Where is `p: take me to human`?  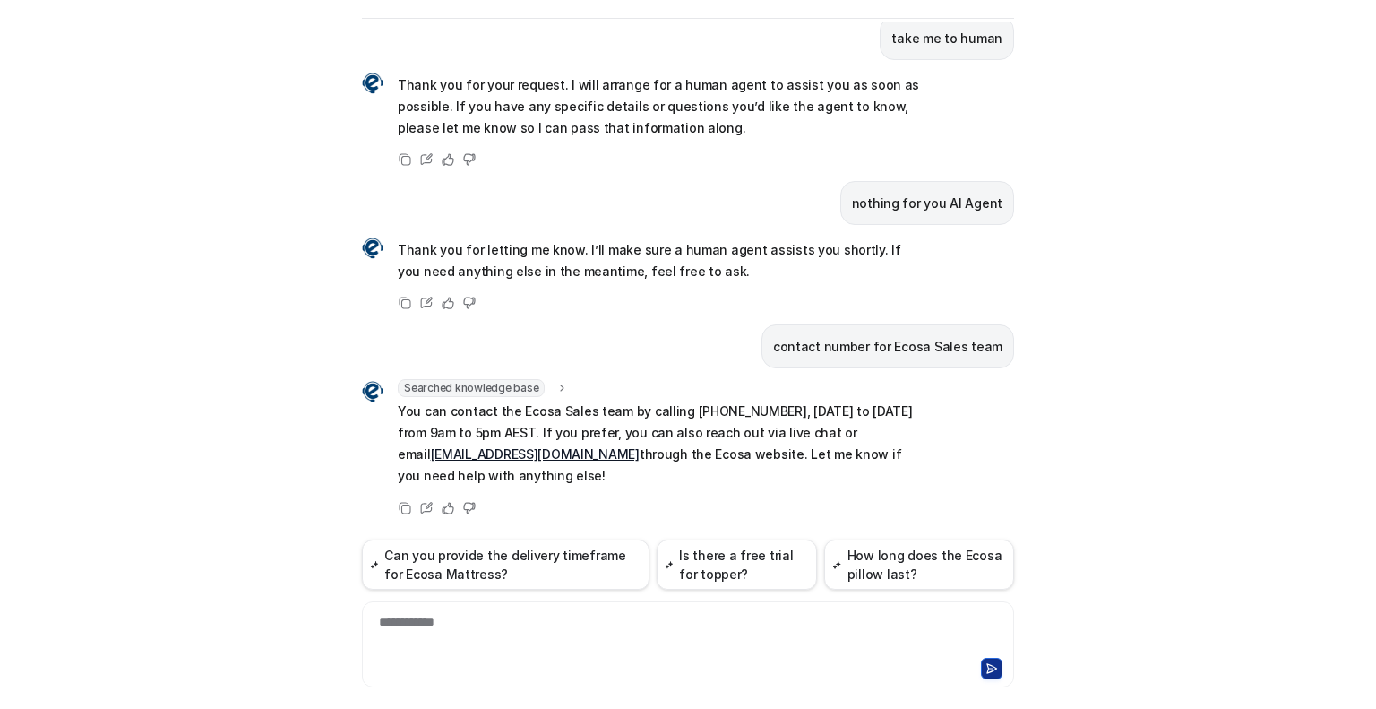 p: take me to human is located at coordinates (947, 39).